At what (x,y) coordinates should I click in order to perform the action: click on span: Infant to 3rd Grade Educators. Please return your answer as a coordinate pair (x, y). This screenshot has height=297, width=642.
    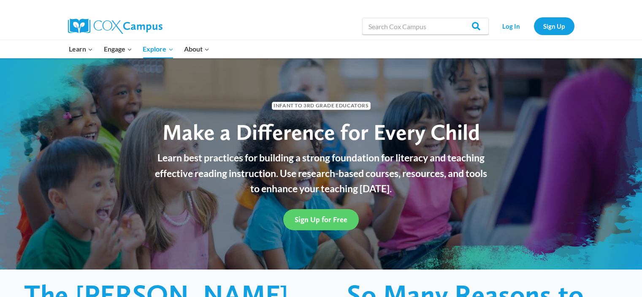
    Looking at the image, I should click on (321, 106).